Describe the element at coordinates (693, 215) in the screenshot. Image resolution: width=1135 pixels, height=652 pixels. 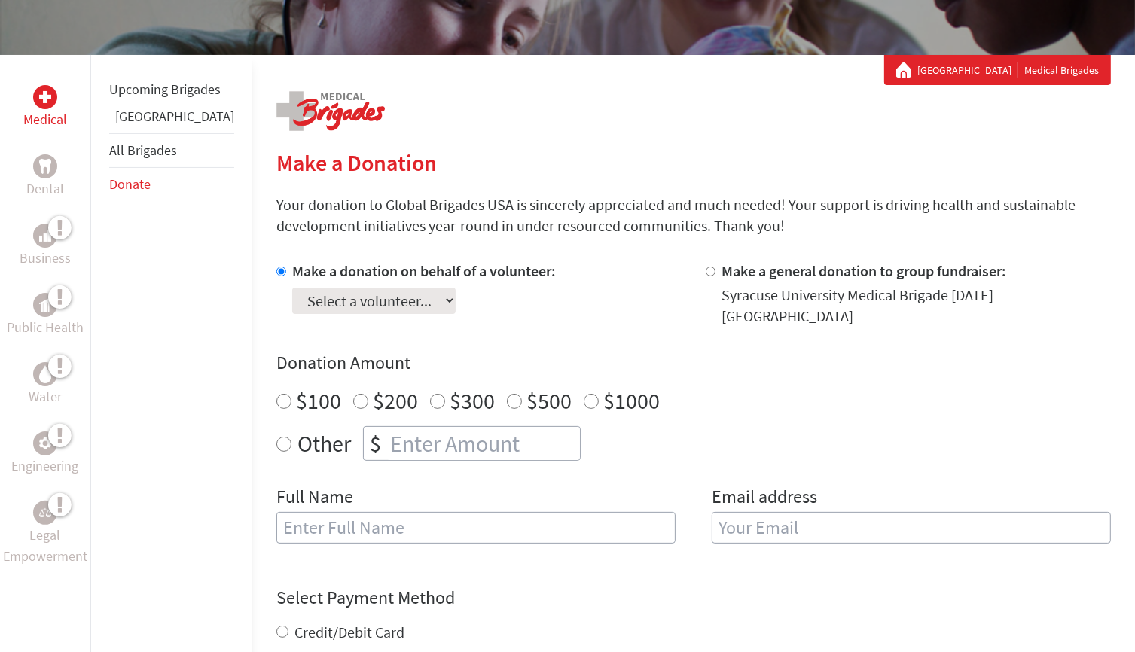
I see `p: Your donation to Global Brigades USA is sincerely appreciated and much needed! Your support is dr...` at that location.